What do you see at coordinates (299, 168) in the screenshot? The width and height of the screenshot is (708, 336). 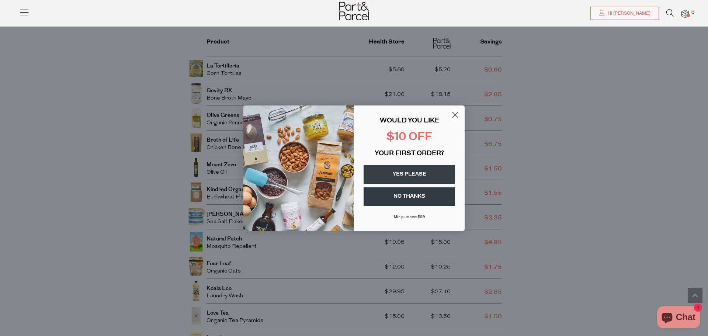 I see `img: 43fba0fb-7538-40bc-babb-ffb1a4d097bc.jpeg` at bounding box center [299, 168].